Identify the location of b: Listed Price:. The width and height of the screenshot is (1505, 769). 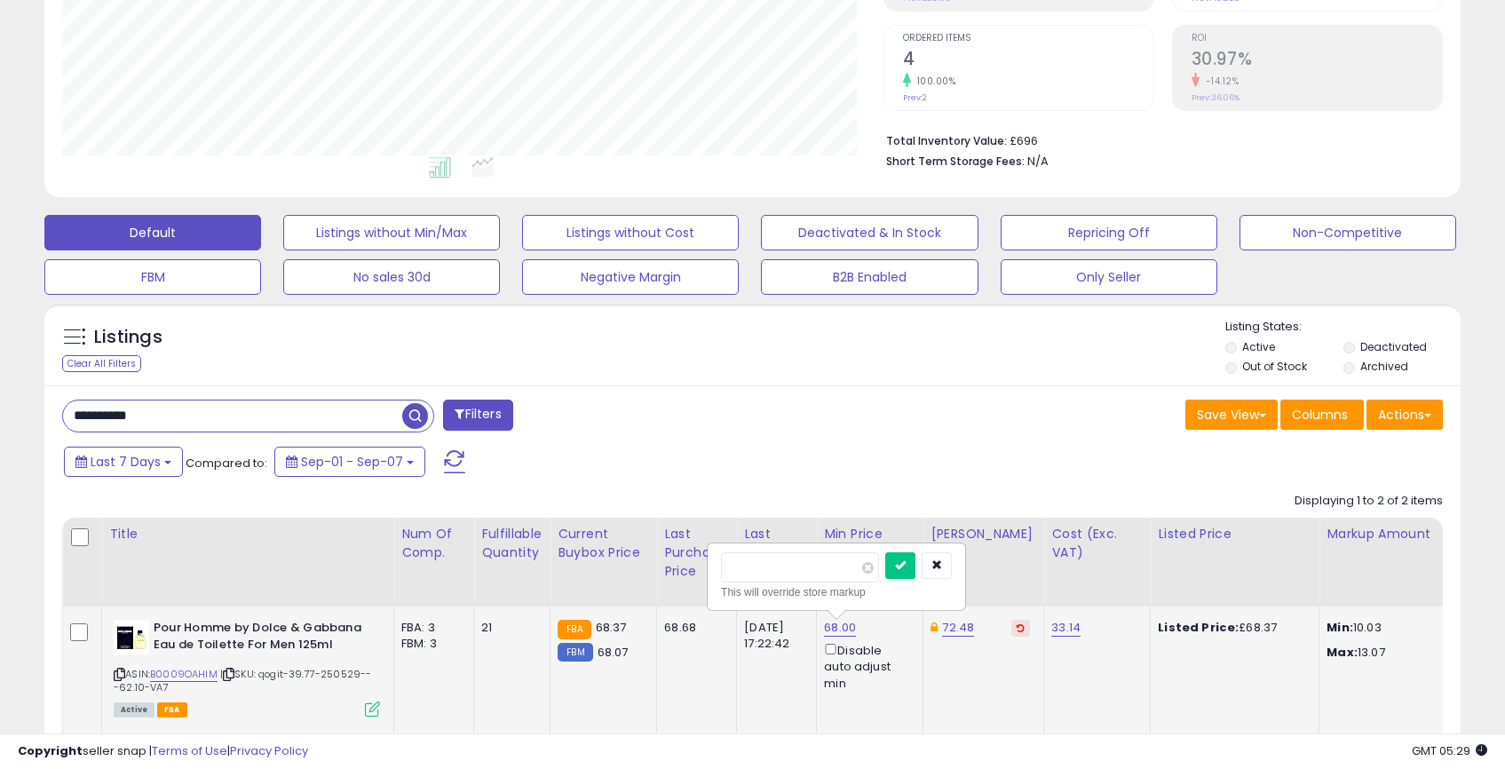
(1198, 627).